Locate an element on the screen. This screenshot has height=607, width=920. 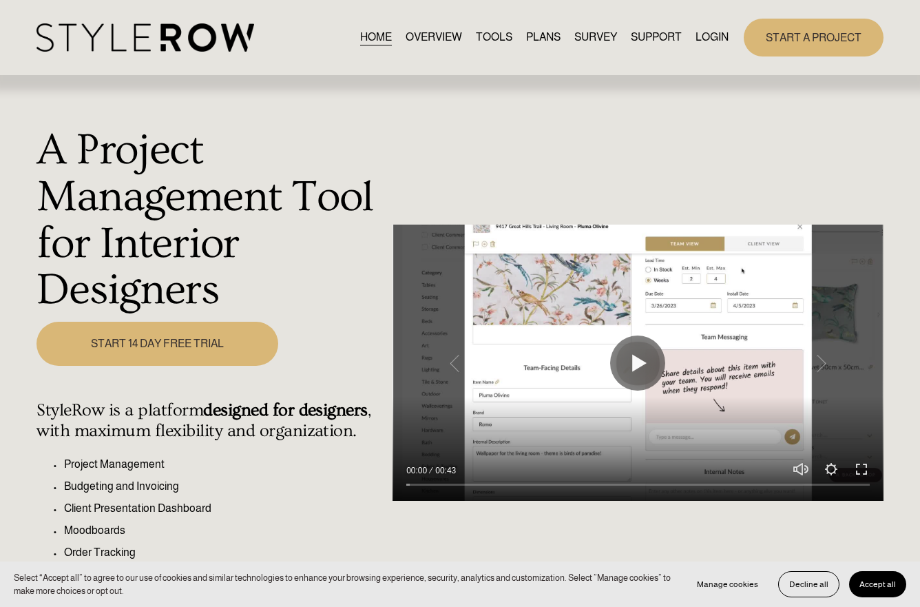
p: Select “Accept all” to agree to our use of cookies and similar technologies to enhance your brows... is located at coordinates (343, 584).